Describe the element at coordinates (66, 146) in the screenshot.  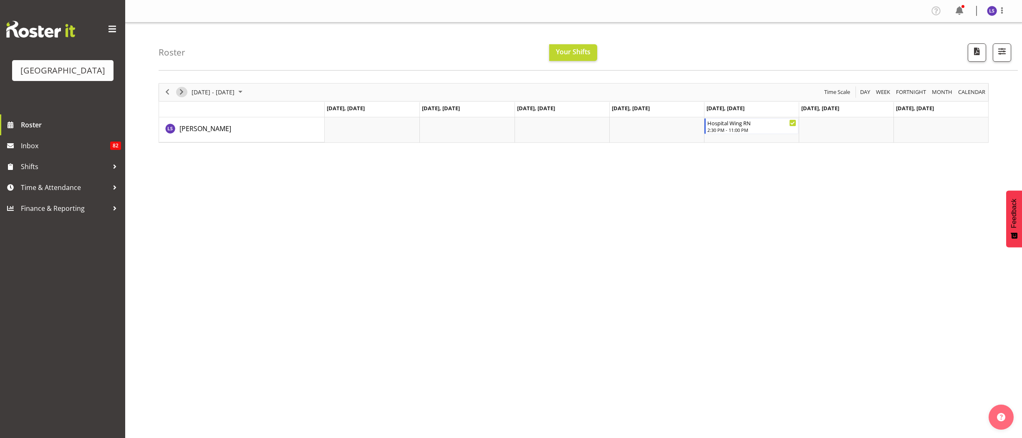
I see `span: Inbox` at that location.